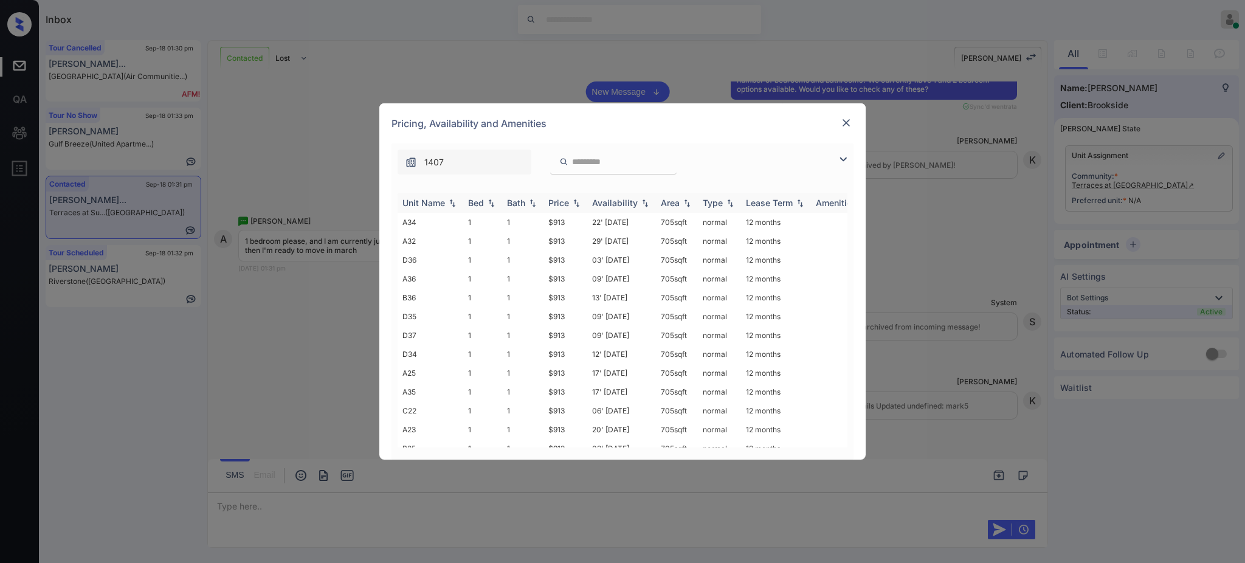 Image resolution: width=1245 pixels, height=563 pixels. Describe the element at coordinates (430, 354) in the screenshot. I see `td: D34` at that location.